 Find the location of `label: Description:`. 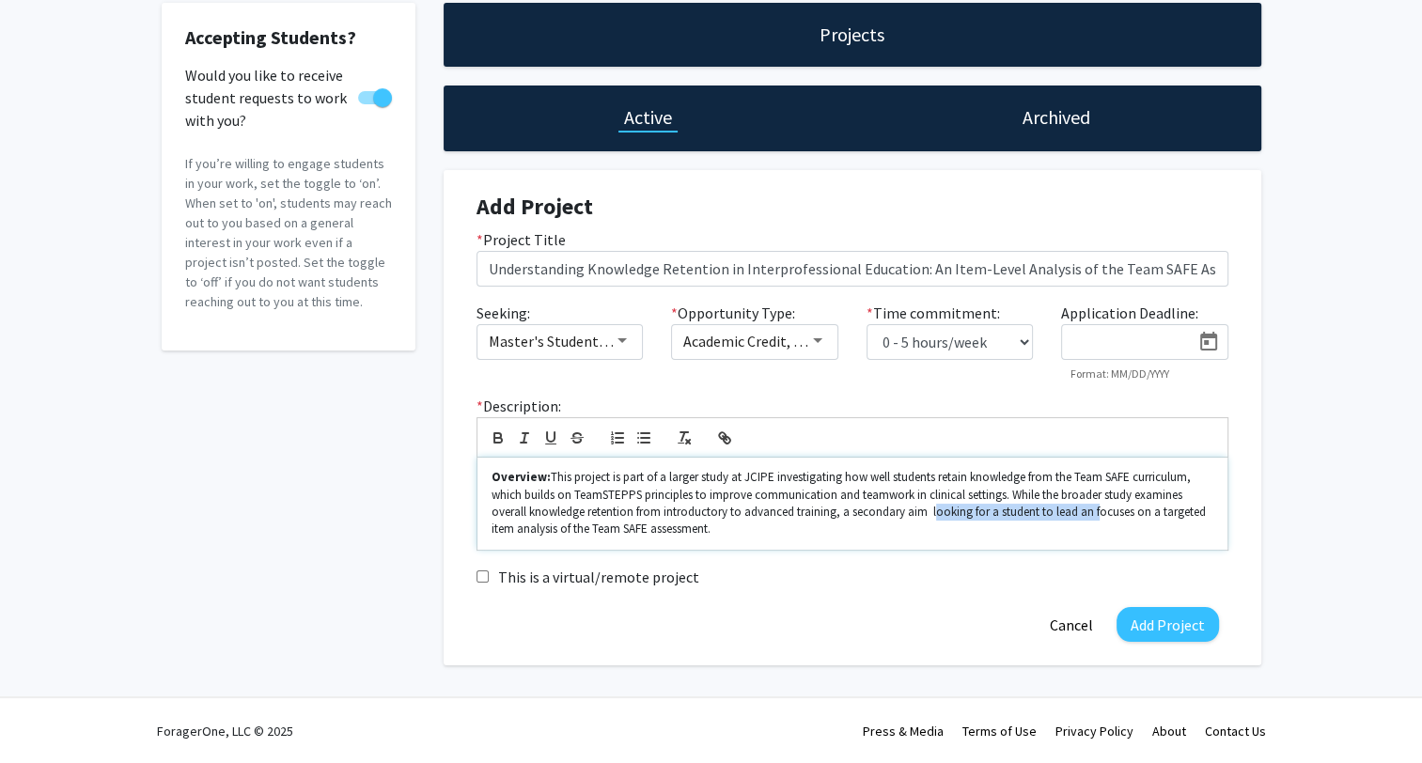

label: Description: is located at coordinates (519, 406).